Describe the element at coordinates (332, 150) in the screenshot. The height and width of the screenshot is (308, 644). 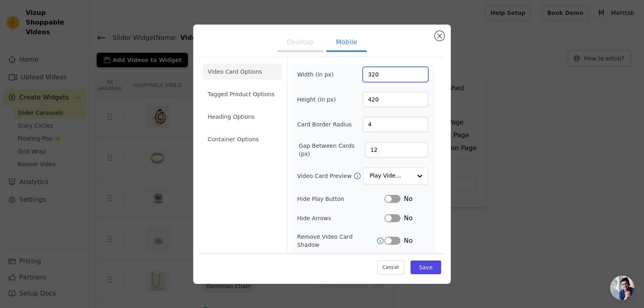
I see `label: Gap Between Cards (px)` at that location.